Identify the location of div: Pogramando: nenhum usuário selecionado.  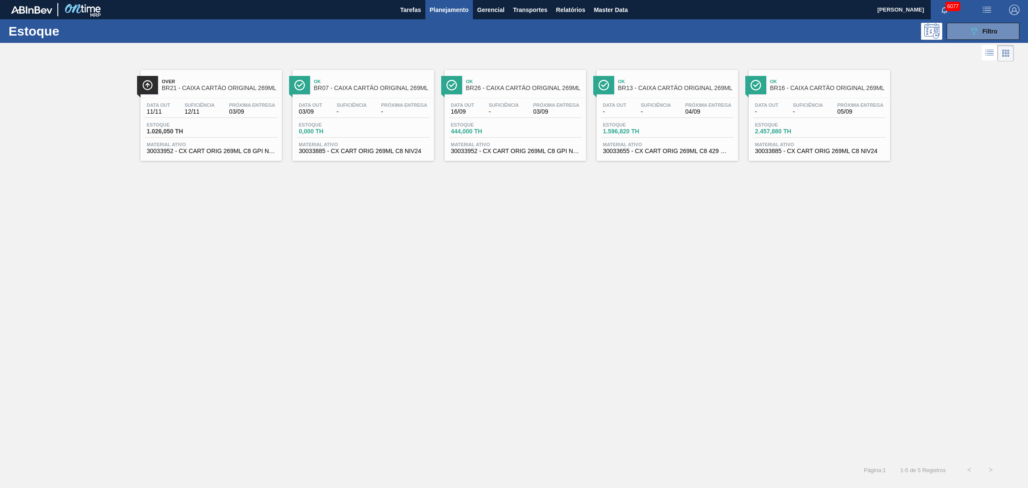
(932, 31).